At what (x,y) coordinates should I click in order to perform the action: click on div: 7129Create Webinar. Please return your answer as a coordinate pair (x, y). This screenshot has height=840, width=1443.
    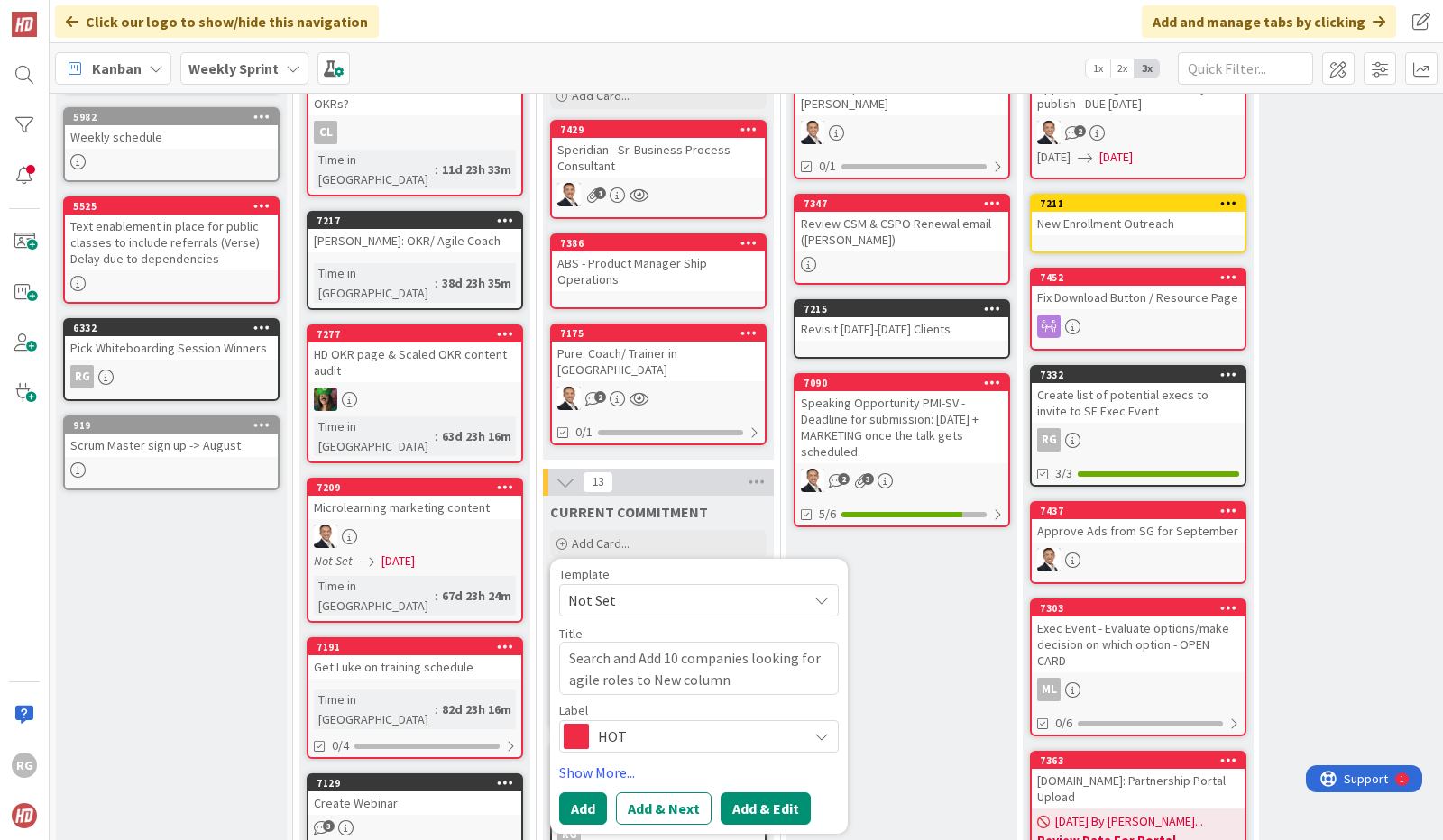
    Looking at the image, I should click on (415, 796).